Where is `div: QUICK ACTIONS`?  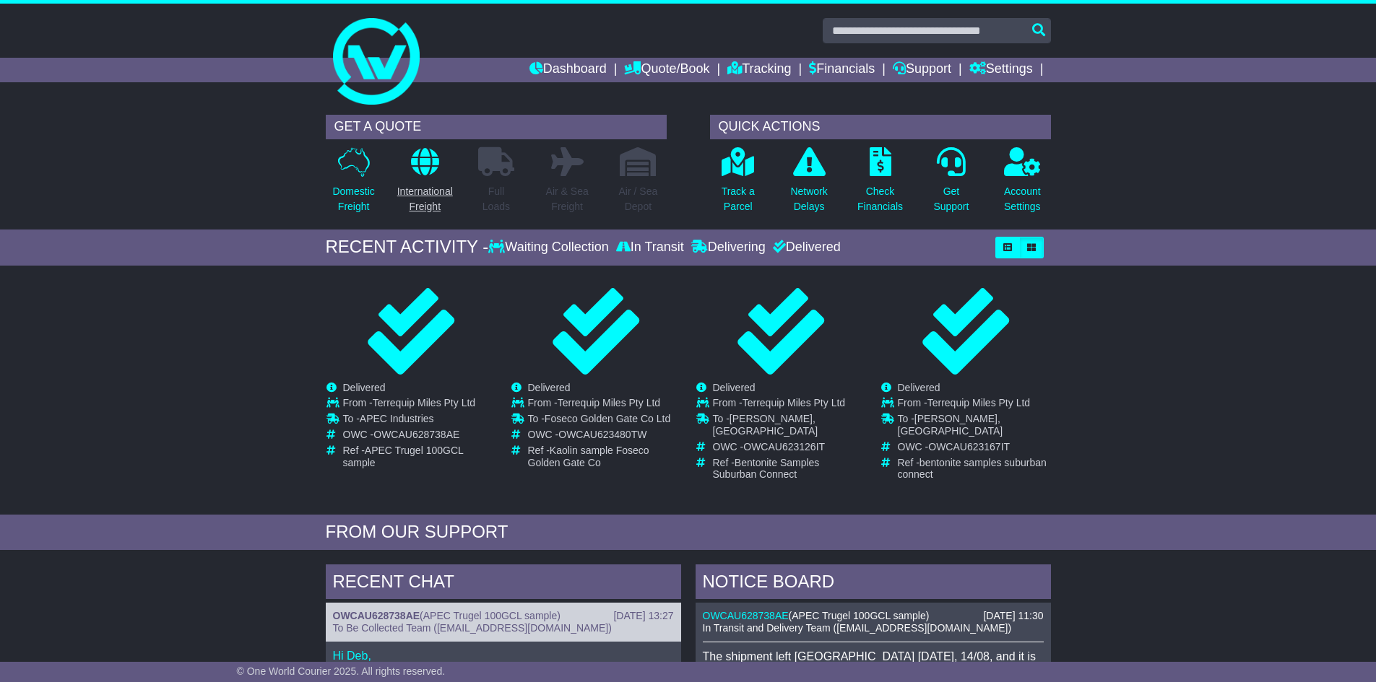 div: QUICK ACTIONS is located at coordinates (880, 127).